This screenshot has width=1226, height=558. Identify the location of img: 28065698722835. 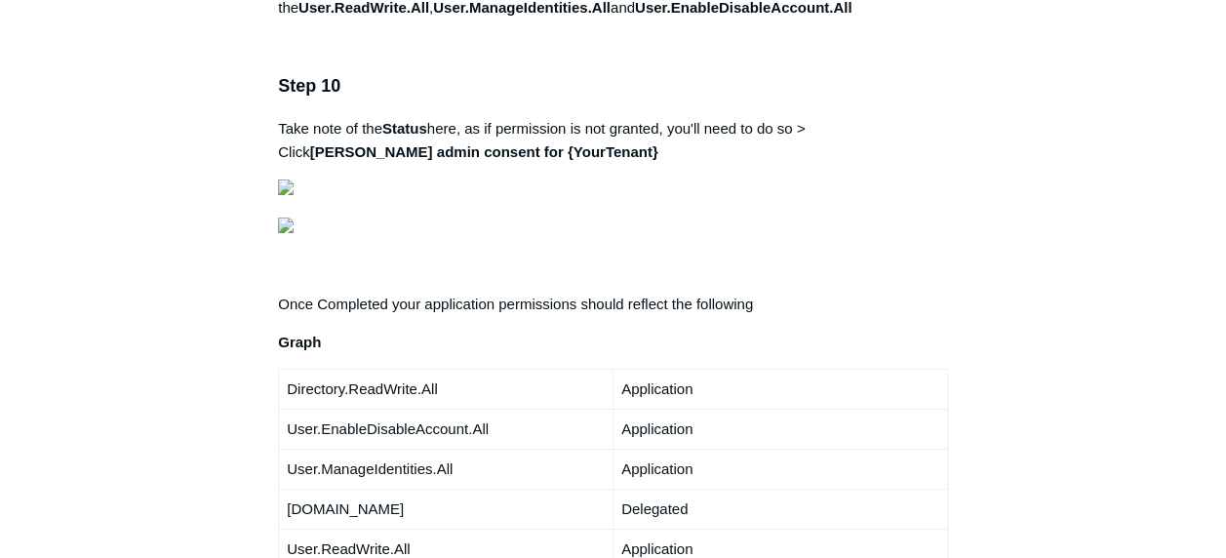
(286, 187).